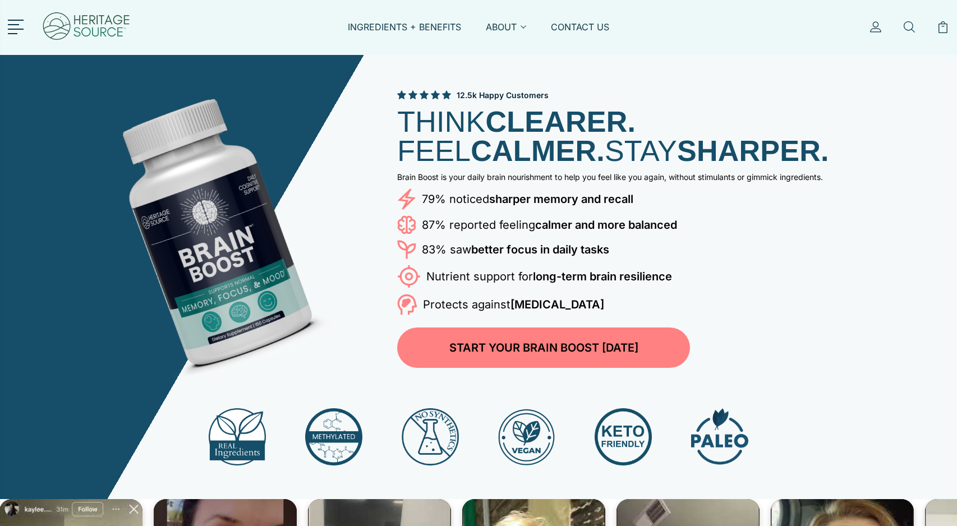 The width and height of the screenshot is (957, 526). I want to click on a: CONTACT US, so click(580, 34).